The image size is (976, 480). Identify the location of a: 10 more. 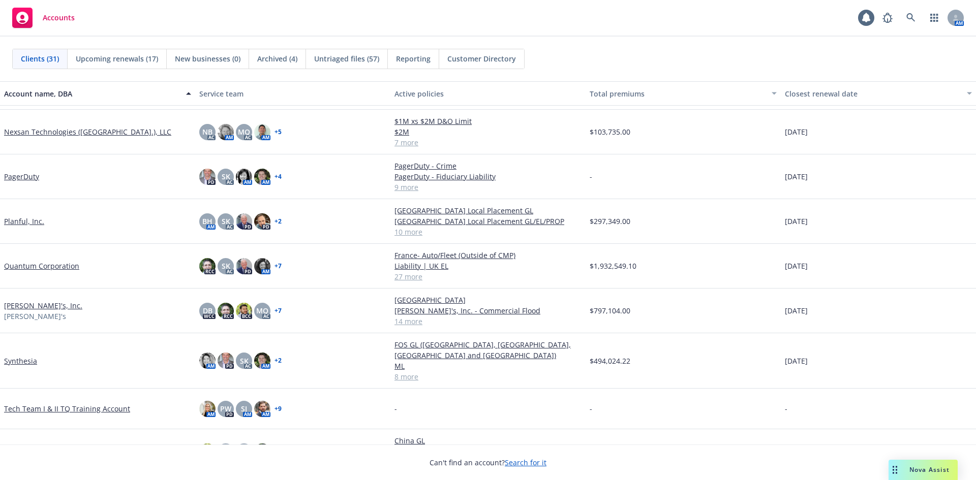
(488, 232).